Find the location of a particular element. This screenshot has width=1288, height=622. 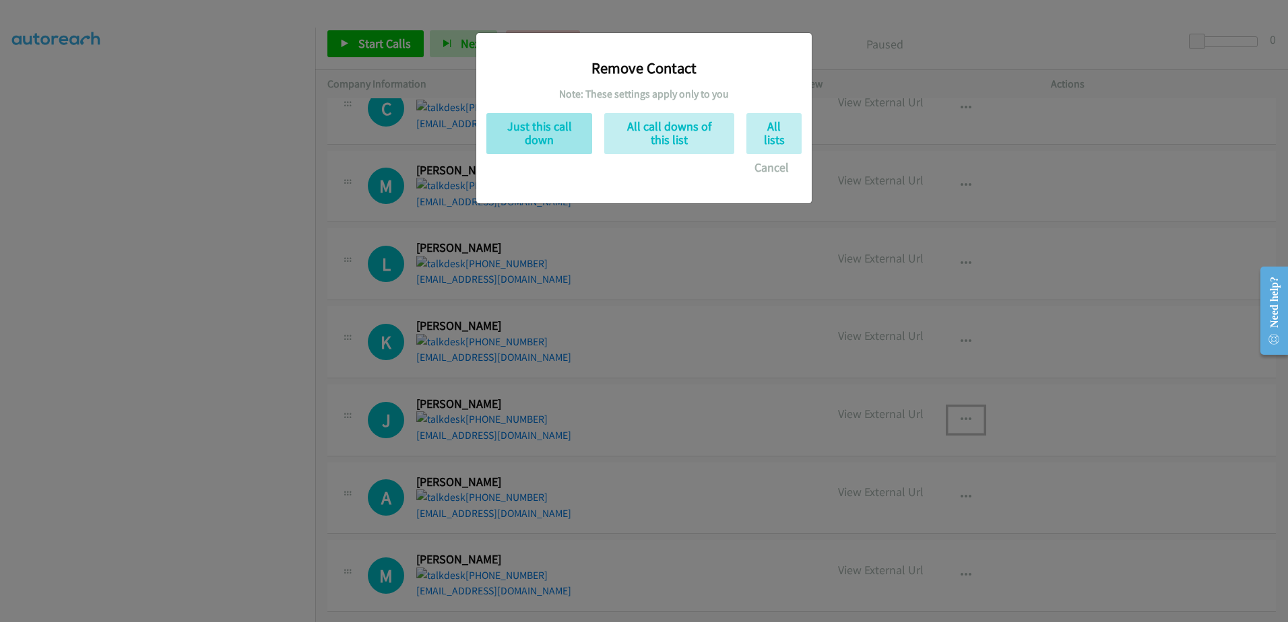

div: Open Resource Center is located at coordinates (25, 53).